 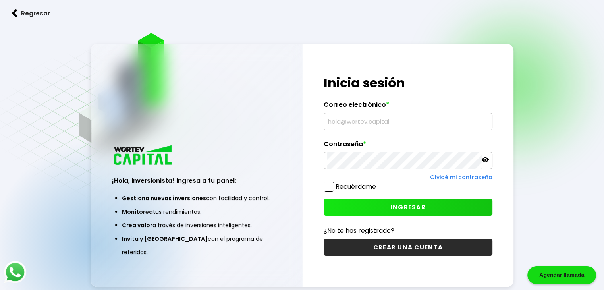 What do you see at coordinates (408, 146) in the screenshot?
I see `label: Contraseña` at bounding box center [408, 146].